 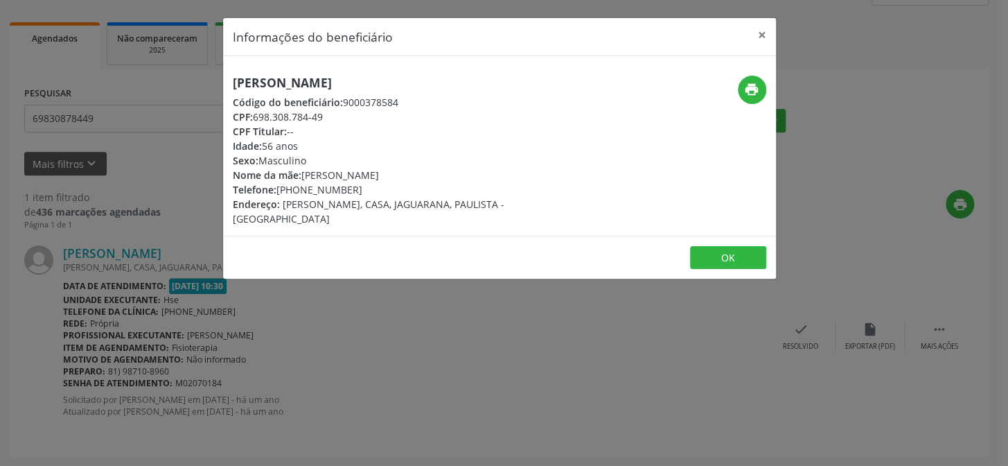 I want to click on div: 56 anos, so click(x=407, y=145).